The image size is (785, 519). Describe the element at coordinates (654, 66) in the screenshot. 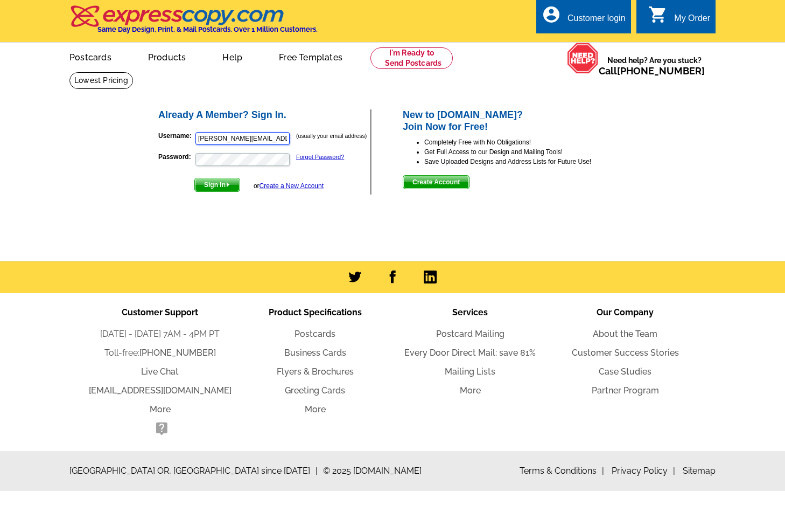

I see `span: Need help? Are you stuck?` at that location.